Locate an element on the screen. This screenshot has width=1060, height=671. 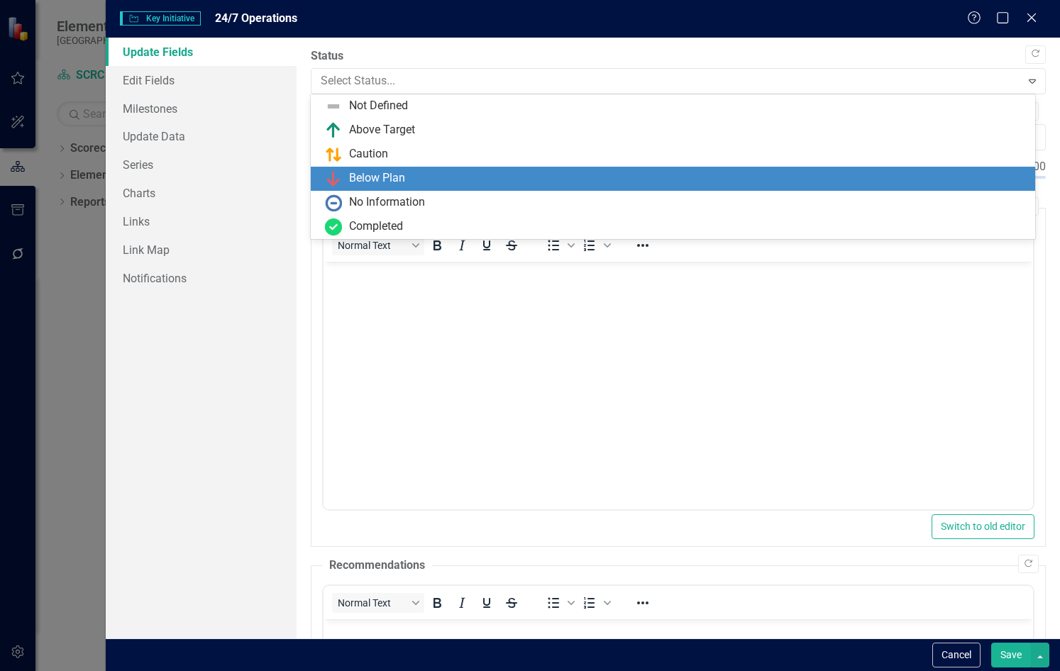
legend: Recommendations is located at coordinates (377, 565).